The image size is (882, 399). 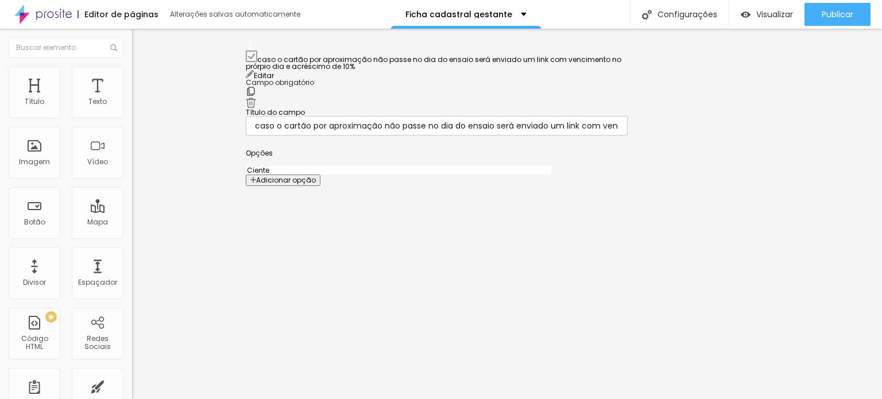 What do you see at coordinates (34, 343) in the screenshot?
I see `div: Código HTML` at bounding box center [34, 343].